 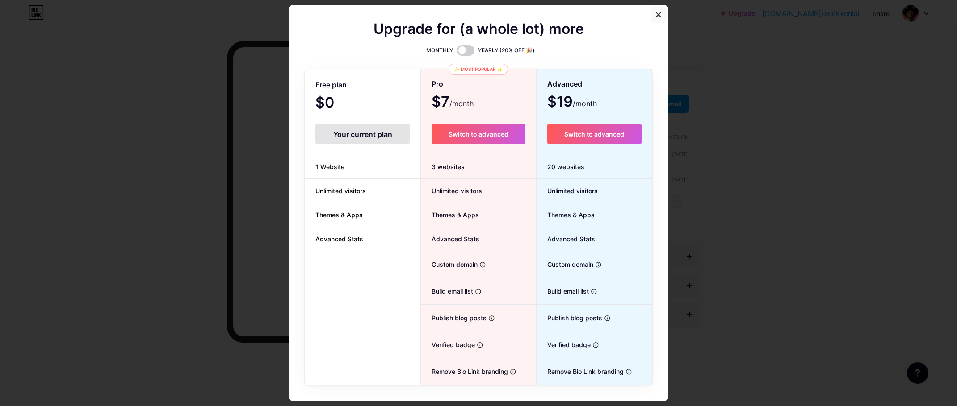 What do you see at coordinates (437, 84) in the screenshot?
I see `span: Pro` at bounding box center [437, 84].